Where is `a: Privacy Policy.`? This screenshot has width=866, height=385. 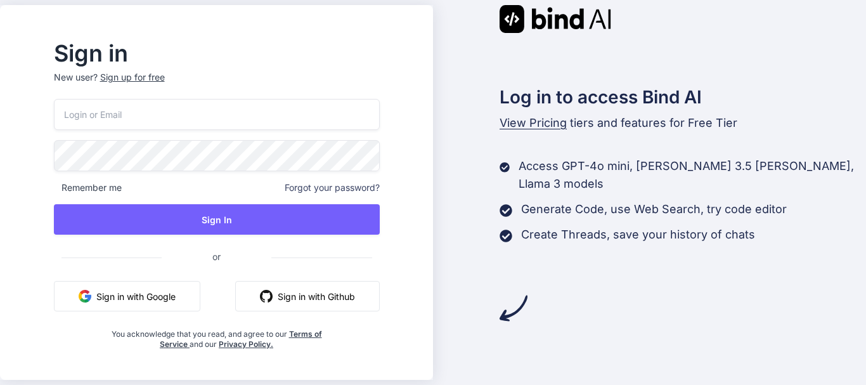
a: Privacy Policy. is located at coordinates (246, 344).